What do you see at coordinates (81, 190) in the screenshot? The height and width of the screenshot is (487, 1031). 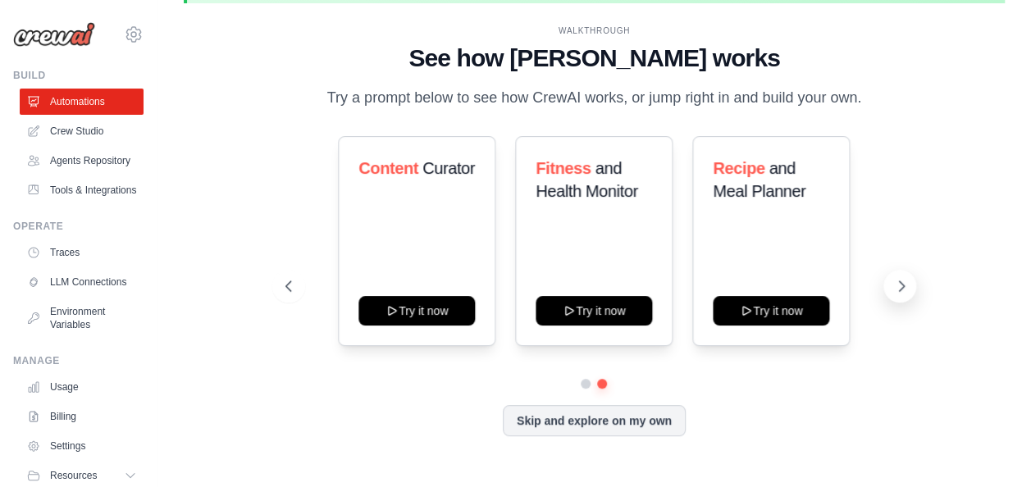 I see `a: Tools & Integrations` at bounding box center [81, 190].